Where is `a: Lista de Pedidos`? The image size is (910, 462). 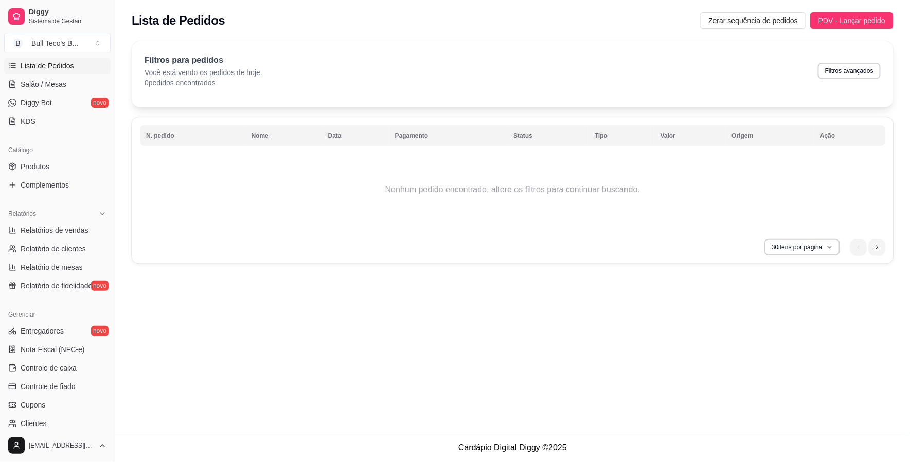 a: Lista de Pedidos is located at coordinates (57, 66).